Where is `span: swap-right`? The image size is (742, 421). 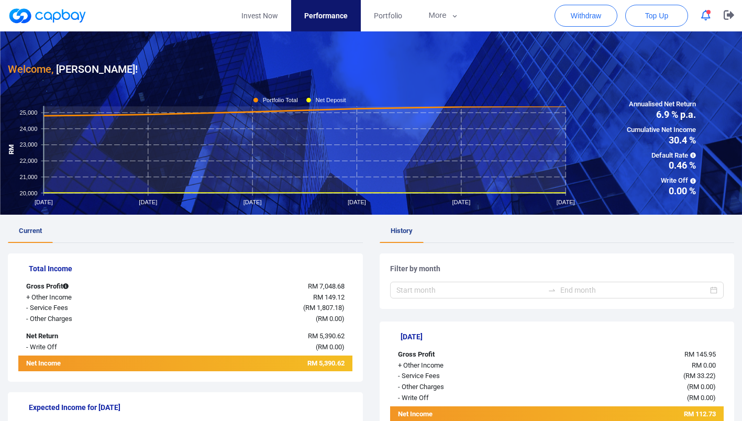 span: swap-right is located at coordinates (552, 290).